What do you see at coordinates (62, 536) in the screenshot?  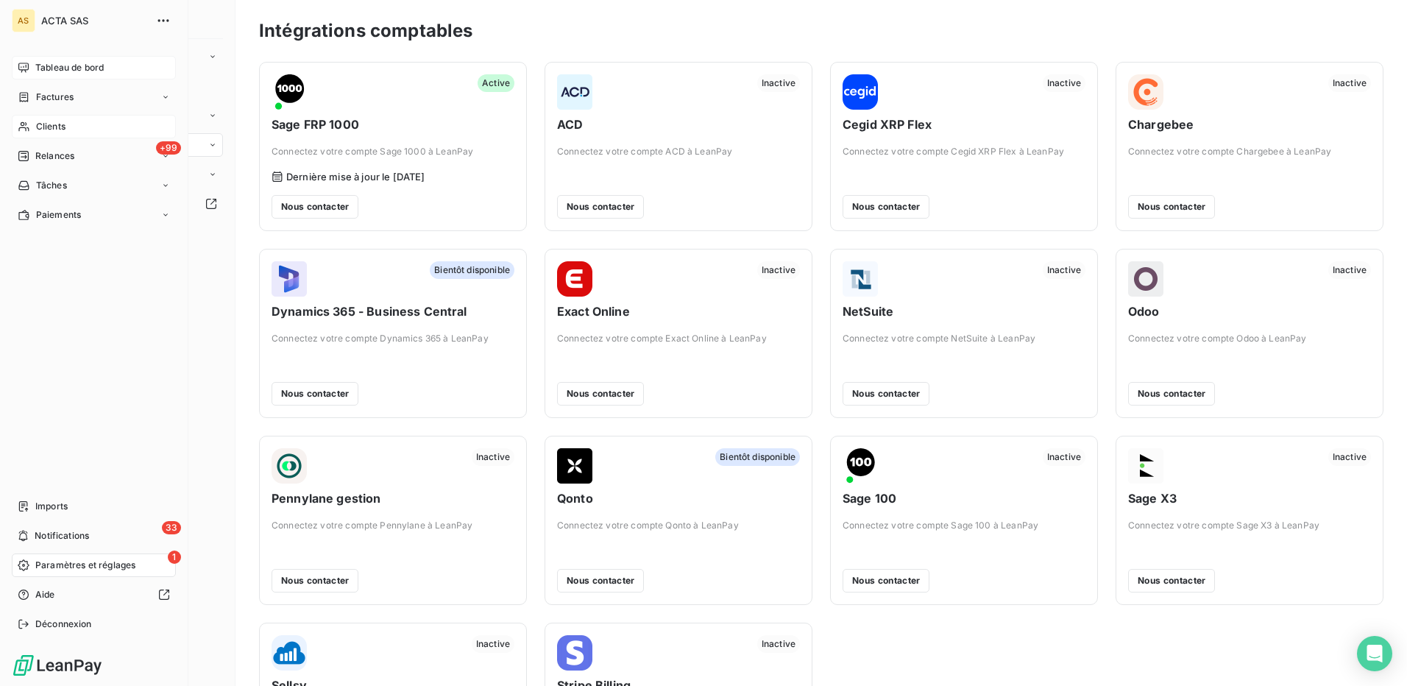 I see `span: Notifications` at bounding box center [62, 536].